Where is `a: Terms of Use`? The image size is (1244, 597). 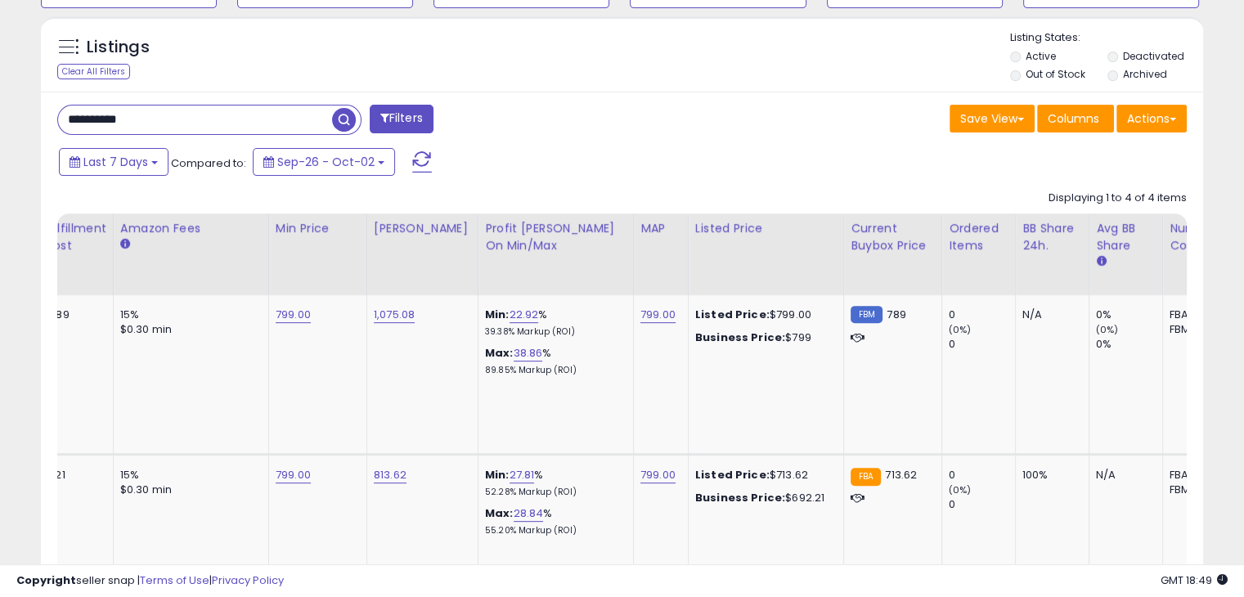
a: Terms of Use is located at coordinates (174, 580).